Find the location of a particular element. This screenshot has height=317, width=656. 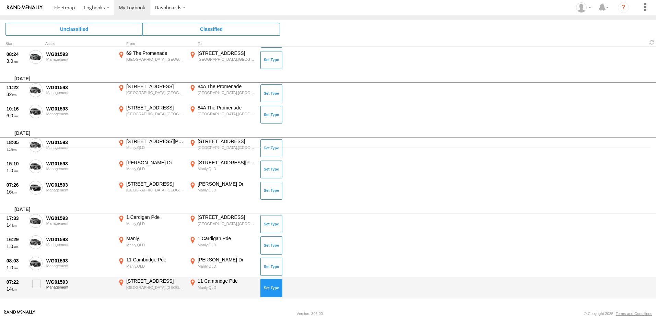

div: 32 is located at coordinates (16, 94).